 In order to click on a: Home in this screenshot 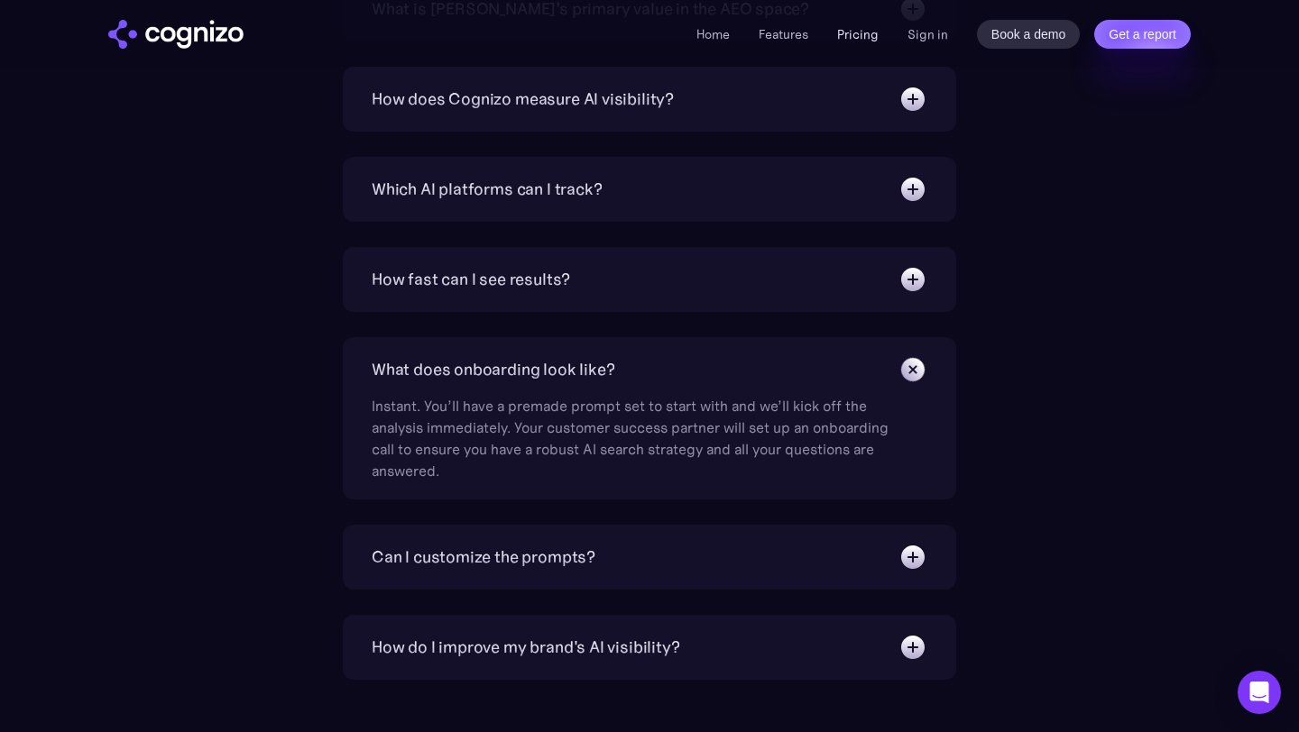, I will do `click(712, 34)`.